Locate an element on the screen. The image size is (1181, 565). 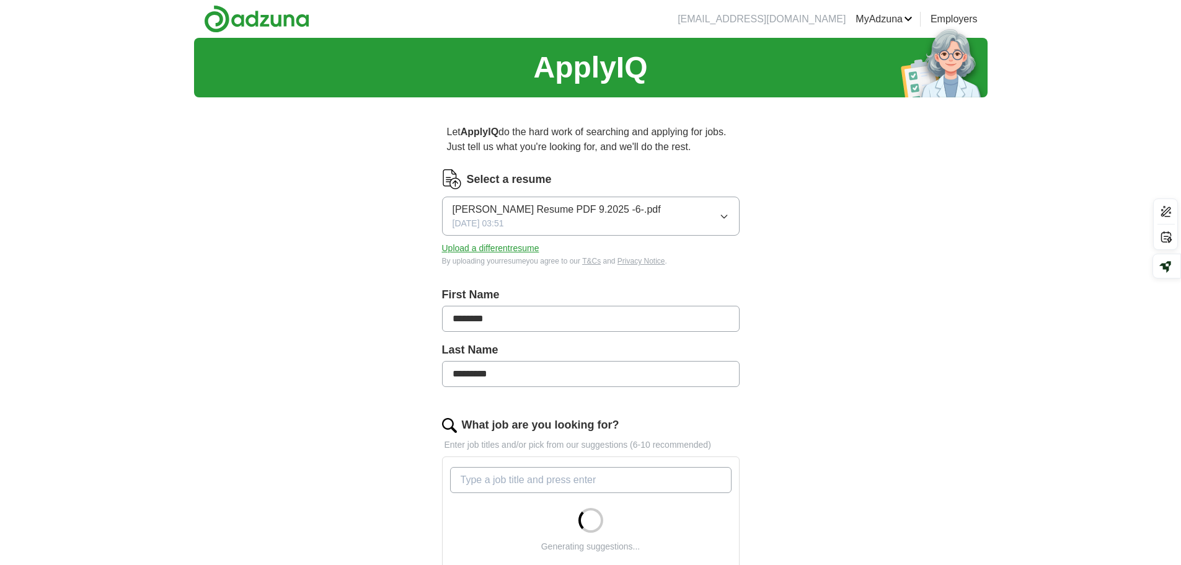
img: Adzuna logo is located at coordinates (257, 19).